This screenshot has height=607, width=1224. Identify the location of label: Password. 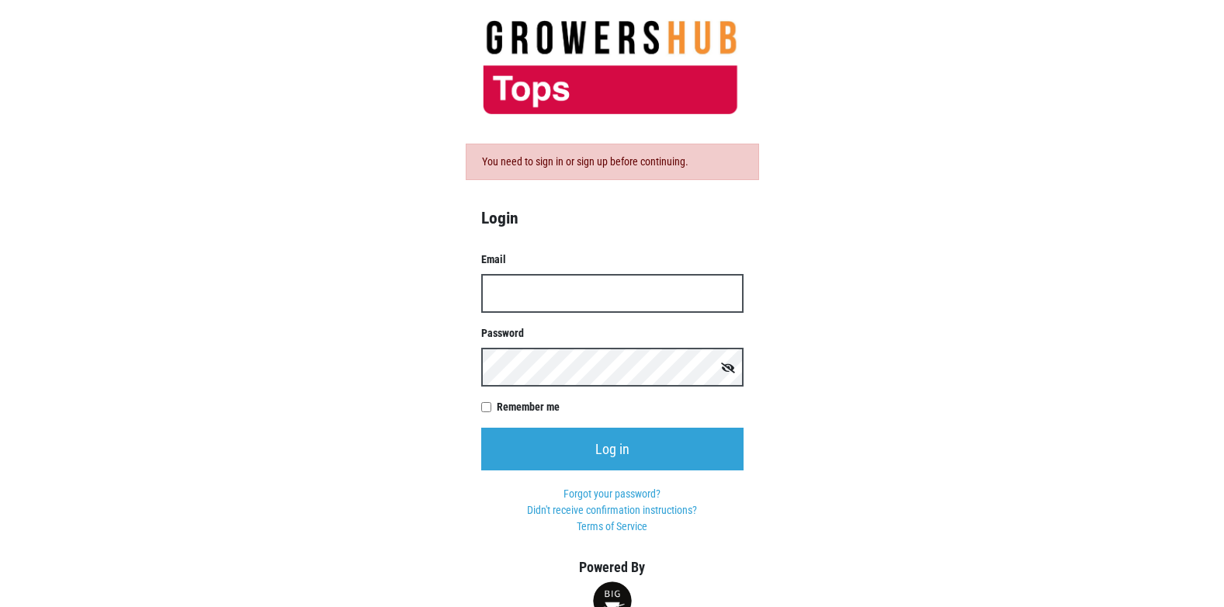
(612, 333).